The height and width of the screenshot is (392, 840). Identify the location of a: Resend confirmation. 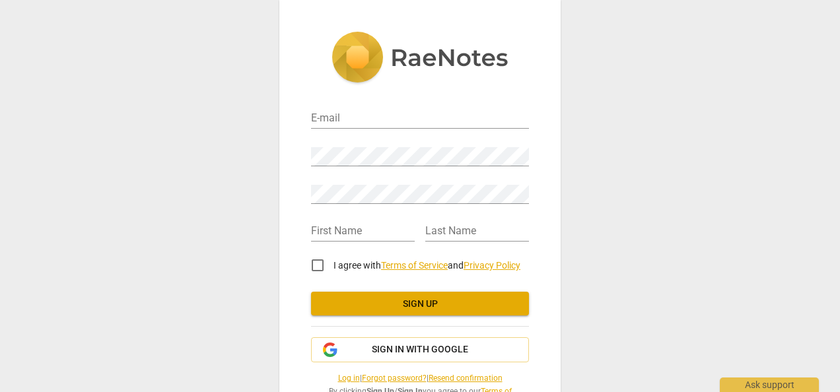
(466, 378).